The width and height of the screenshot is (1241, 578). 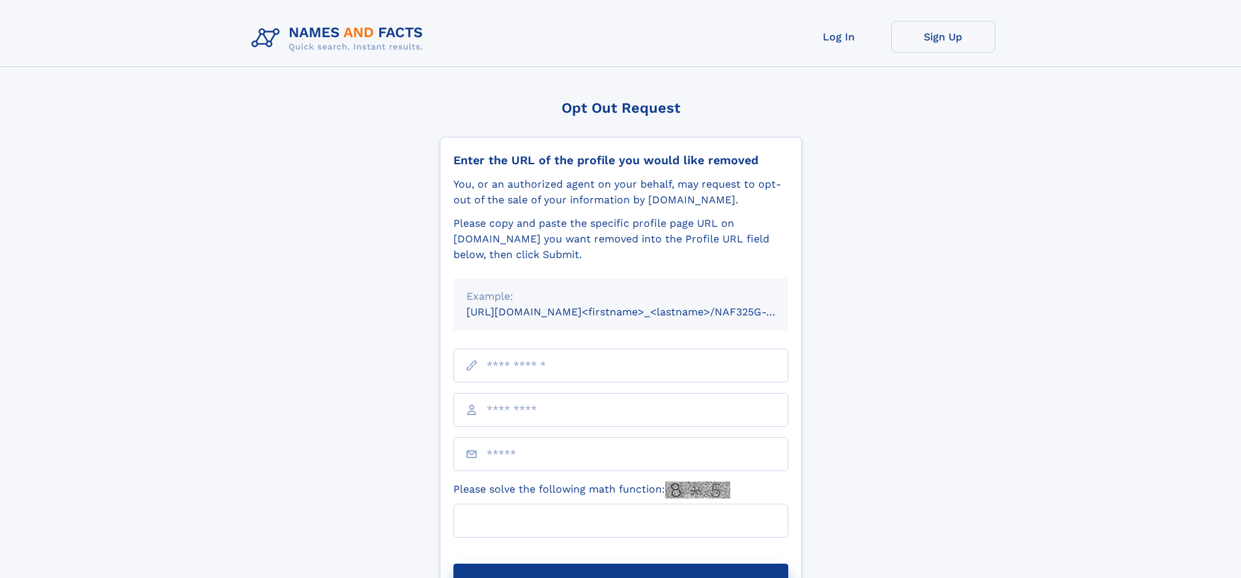 What do you see at coordinates (839, 36) in the screenshot?
I see `a: Log In` at bounding box center [839, 36].